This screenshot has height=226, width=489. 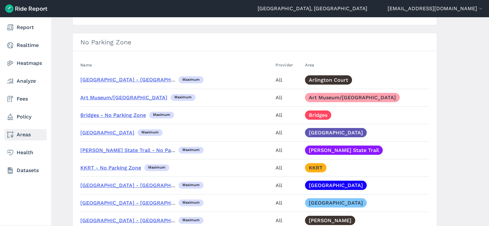 I want to click on a: Report, so click(x=26, y=28).